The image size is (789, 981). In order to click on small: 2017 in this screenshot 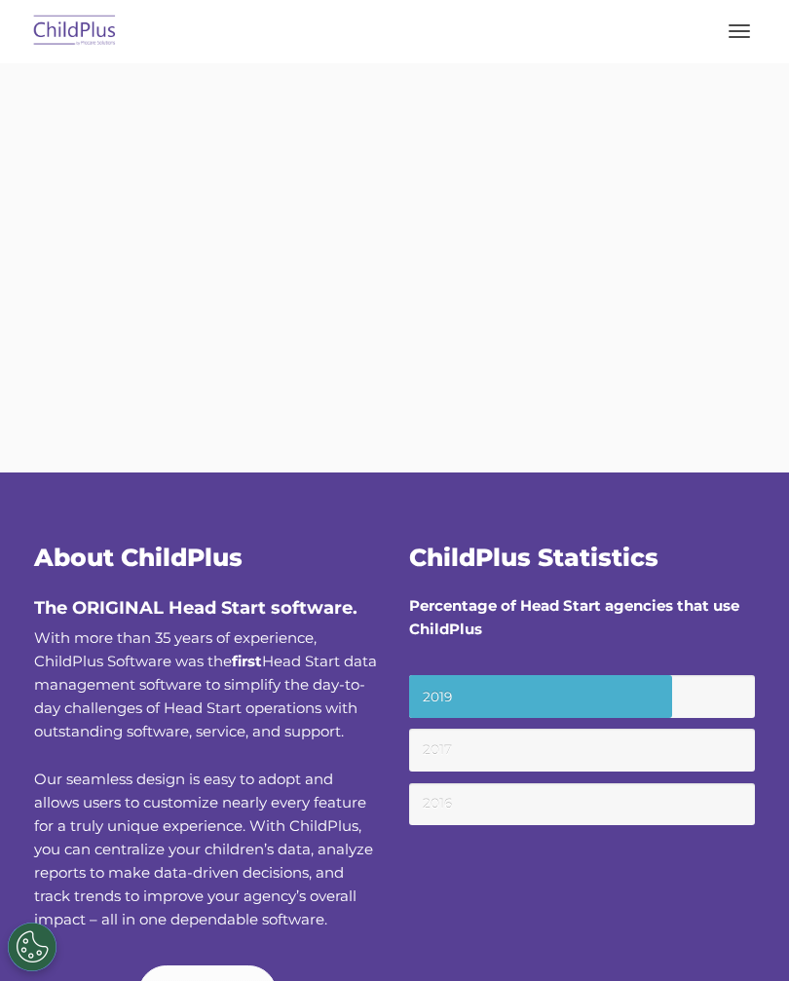, I will do `click(582, 750)`.